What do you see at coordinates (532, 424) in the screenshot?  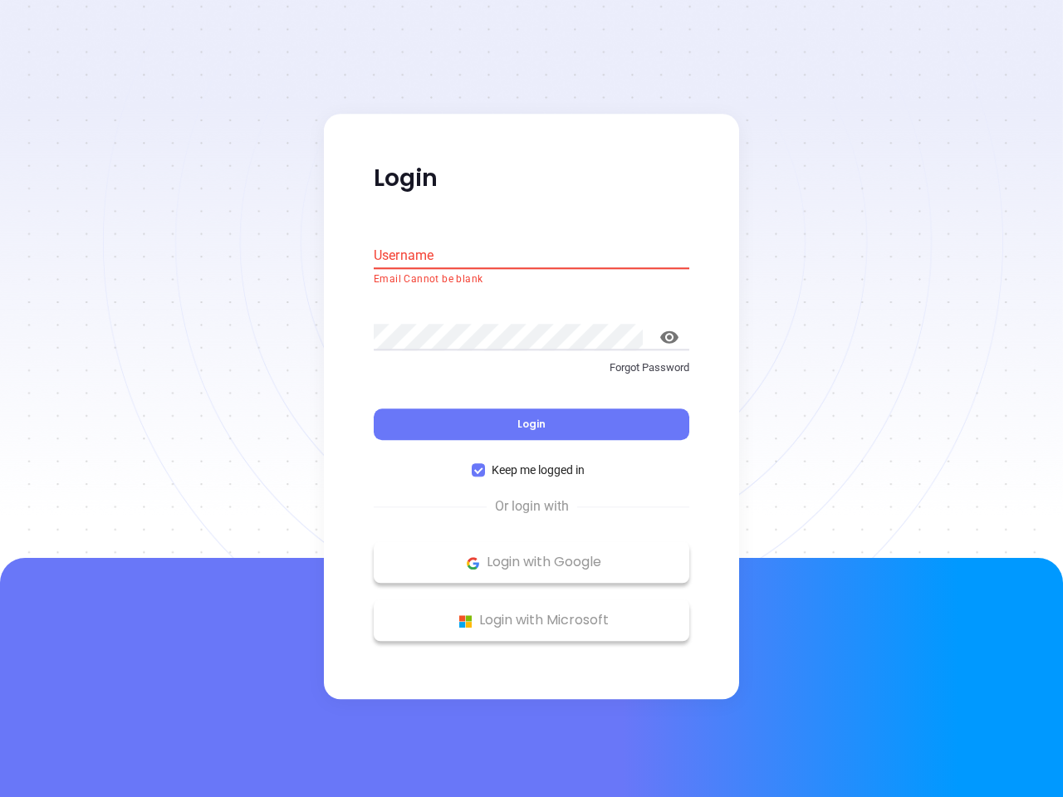 I see `span: Login` at bounding box center [532, 424].